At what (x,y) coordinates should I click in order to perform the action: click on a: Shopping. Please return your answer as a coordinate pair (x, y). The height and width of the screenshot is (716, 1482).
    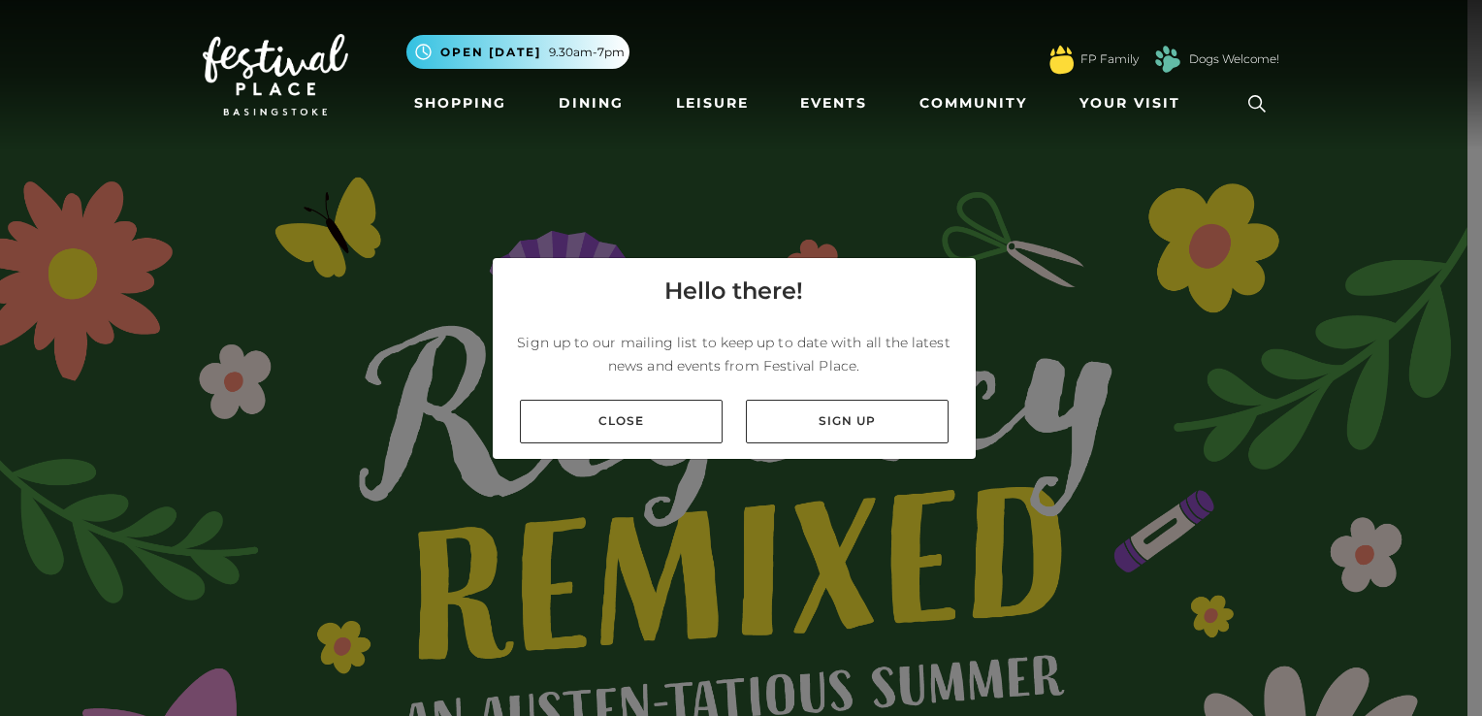
    Looking at the image, I should click on (460, 103).